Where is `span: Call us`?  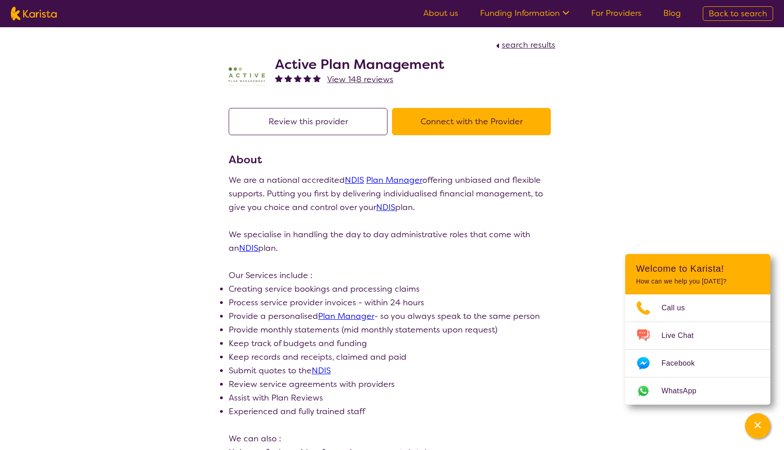 span: Call us is located at coordinates (678, 308).